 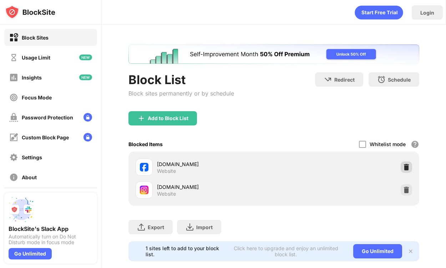 I want to click on div: animation, so click(x=379, y=12).